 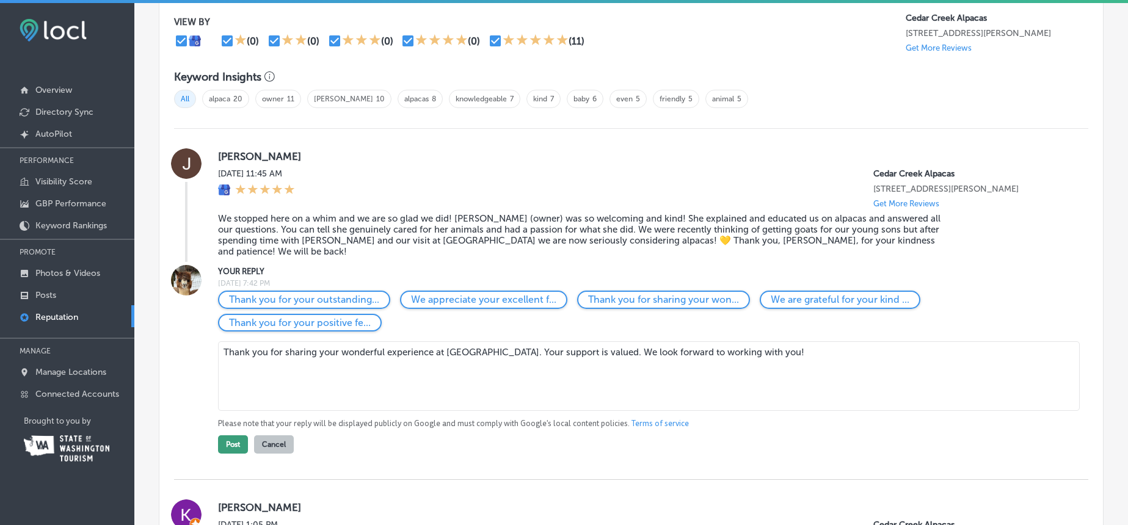 What do you see at coordinates (219, 99) in the screenshot?
I see `a: alpaca` at bounding box center [219, 99].